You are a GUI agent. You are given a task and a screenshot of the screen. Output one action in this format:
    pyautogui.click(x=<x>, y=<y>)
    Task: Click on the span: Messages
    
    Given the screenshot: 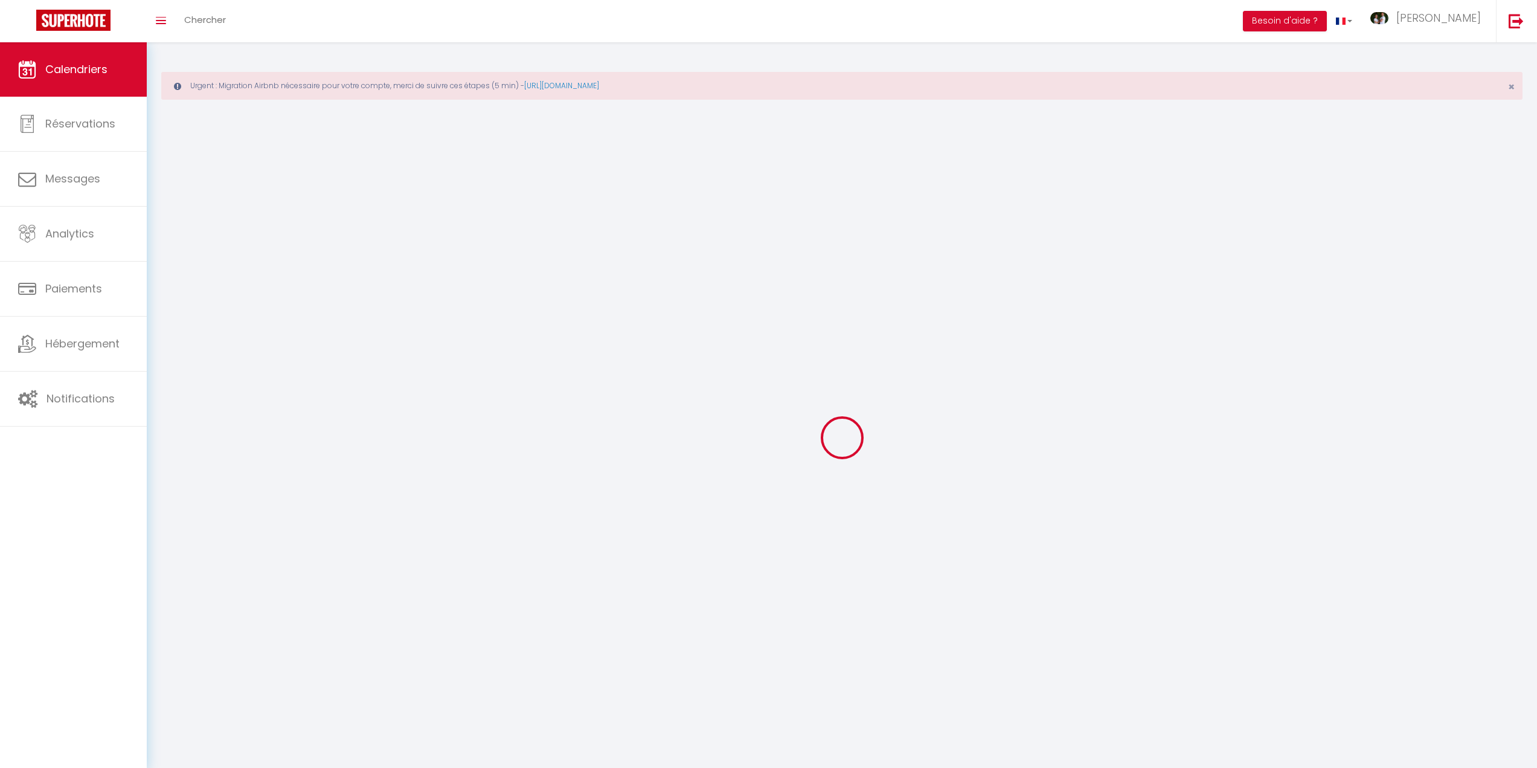 What is the action you would take?
    pyautogui.click(x=72, y=178)
    